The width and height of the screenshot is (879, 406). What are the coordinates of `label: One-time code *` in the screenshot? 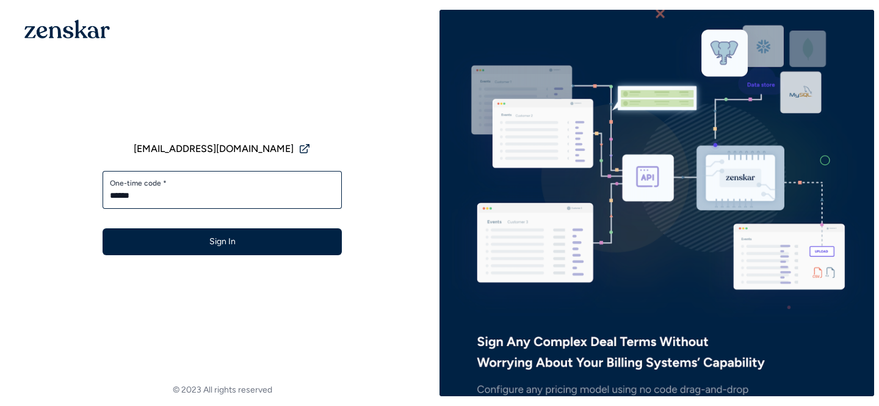 It's located at (222, 183).